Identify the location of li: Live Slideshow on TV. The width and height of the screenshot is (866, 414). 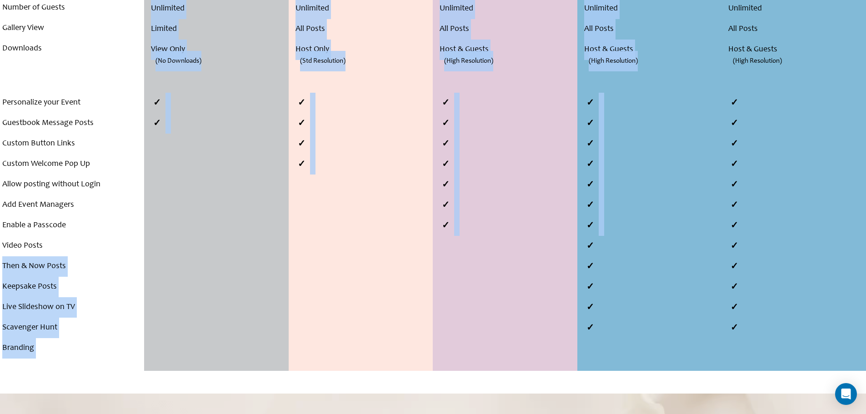
(72, 307).